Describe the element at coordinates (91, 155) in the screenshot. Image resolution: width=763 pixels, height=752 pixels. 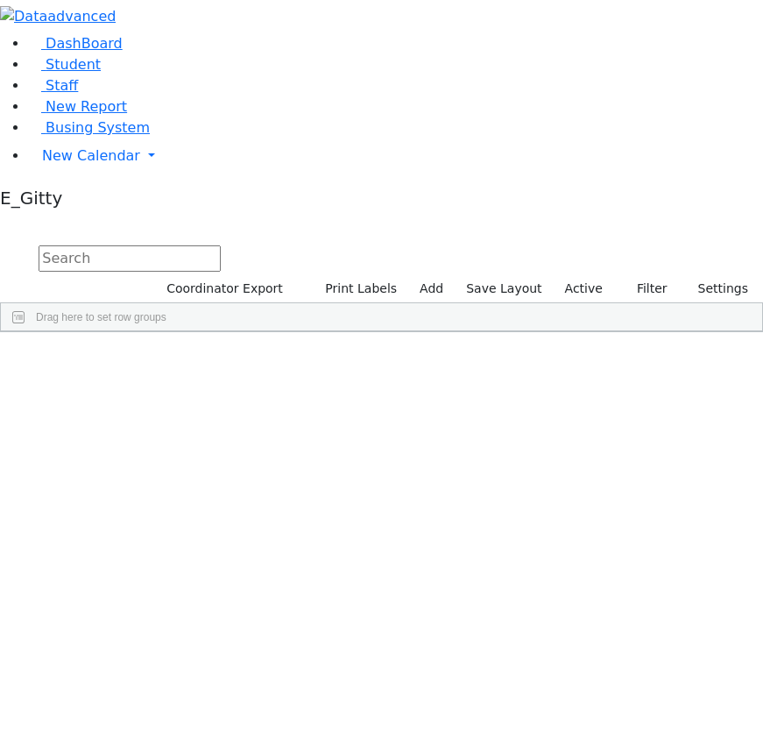
I see `span: New Calendar` at that location.